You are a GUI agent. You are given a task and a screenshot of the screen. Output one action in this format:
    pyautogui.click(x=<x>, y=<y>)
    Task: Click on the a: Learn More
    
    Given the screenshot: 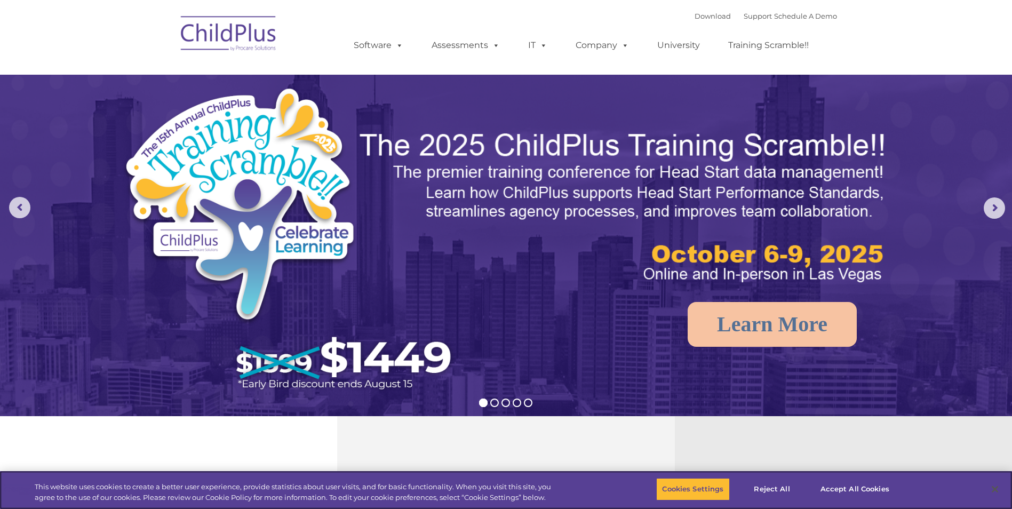 What is the action you would take?
    pyautogui.click(x=772, y=324)
    